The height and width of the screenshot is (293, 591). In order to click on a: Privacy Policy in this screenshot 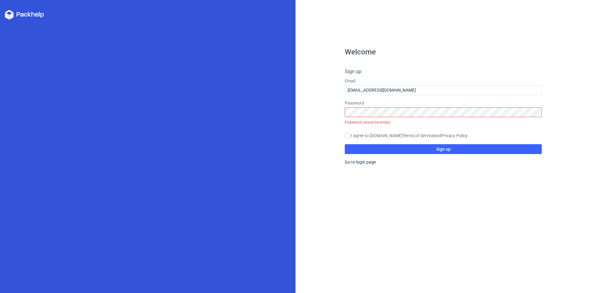, I will do `click(454, 136)`.